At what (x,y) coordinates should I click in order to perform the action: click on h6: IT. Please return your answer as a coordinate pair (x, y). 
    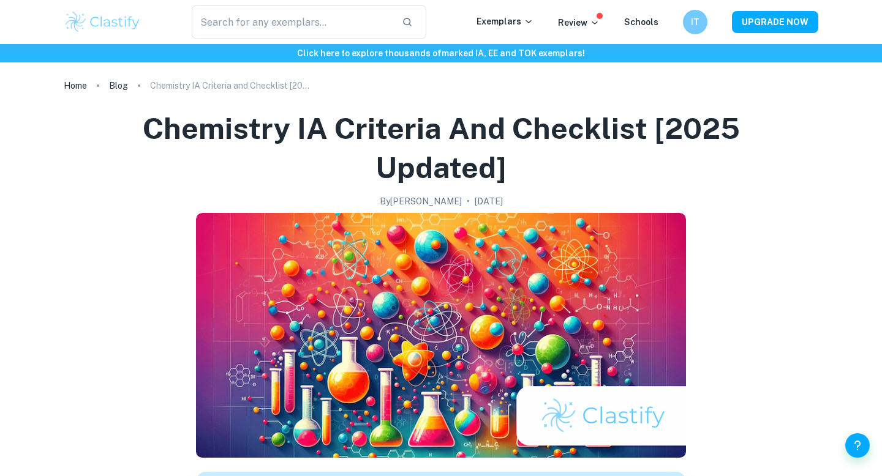
    Looking at the image, I should click on (695, 22).